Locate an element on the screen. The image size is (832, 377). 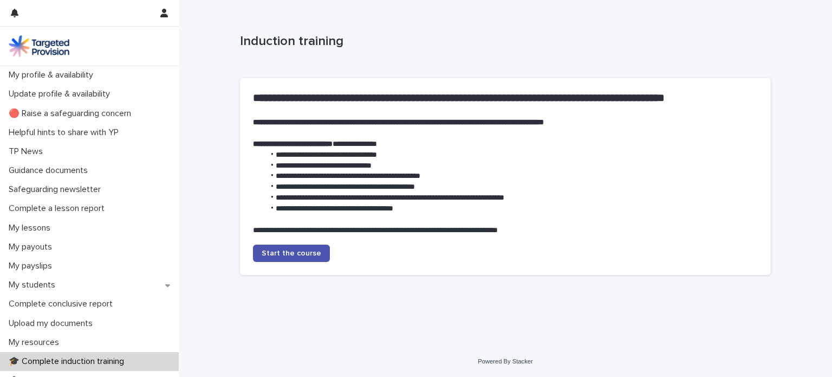
img: M5nRWzHhSzIhMunXDL62 is located at coordinates (39, 46).